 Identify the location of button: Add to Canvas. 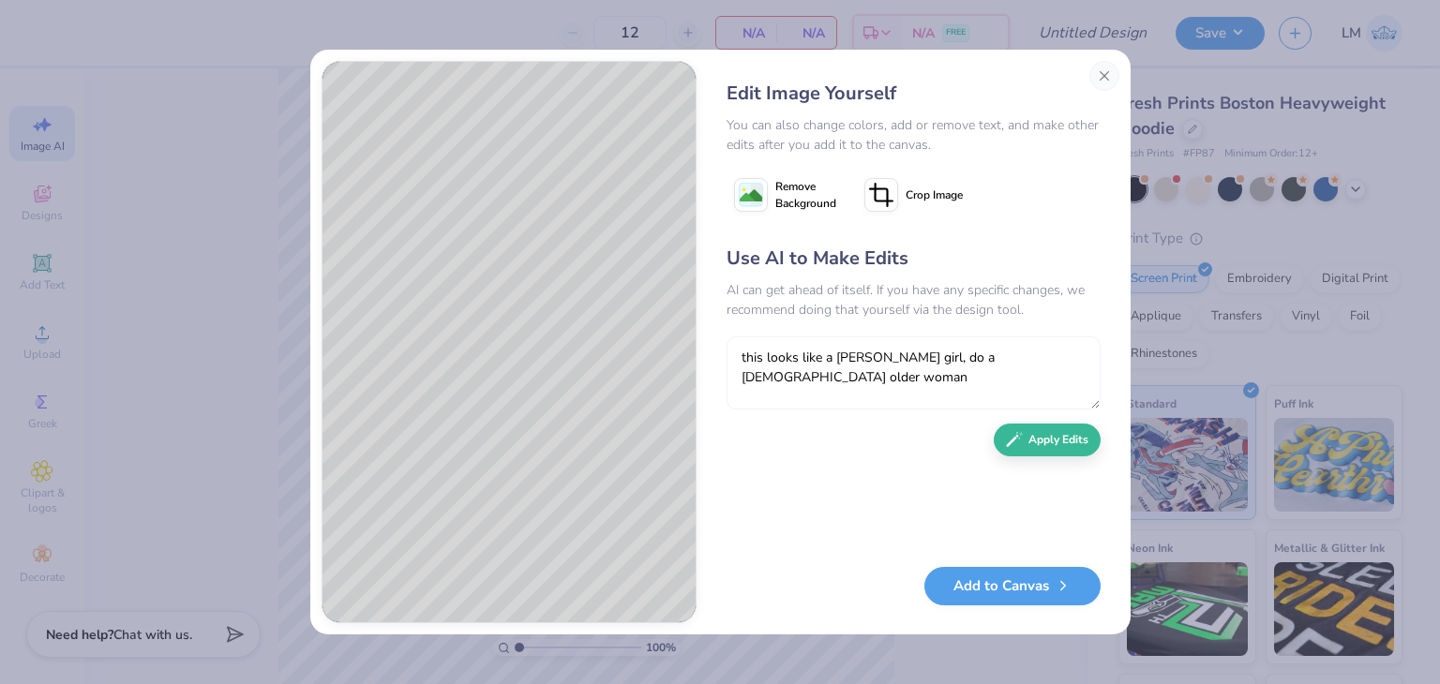
(1012, 586).